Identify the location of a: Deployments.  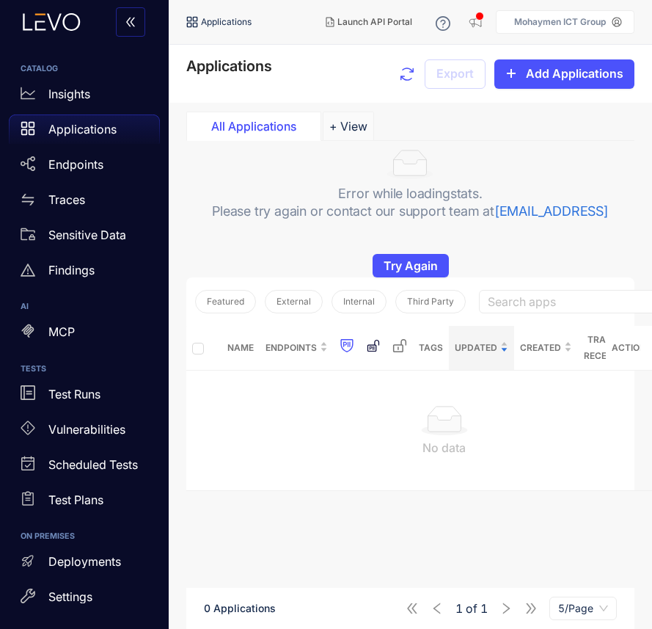
(84, 564).